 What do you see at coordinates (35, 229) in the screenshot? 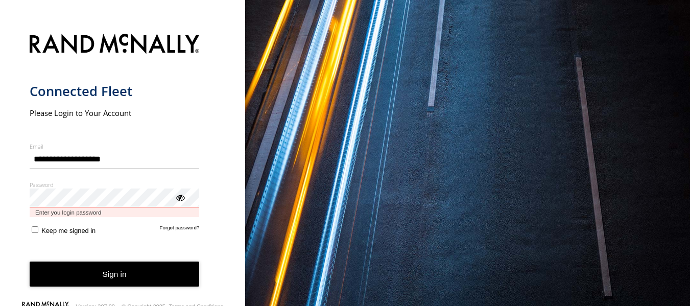
I see `input: Keep me signed in` at bounding box center [35, 229].